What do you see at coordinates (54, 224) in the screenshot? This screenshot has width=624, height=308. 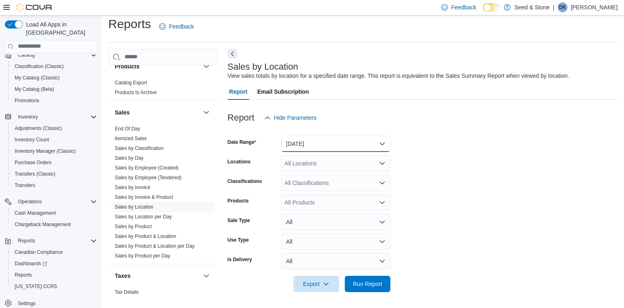 I see `button: Chargeback Management` at bounding box center [54, 224].